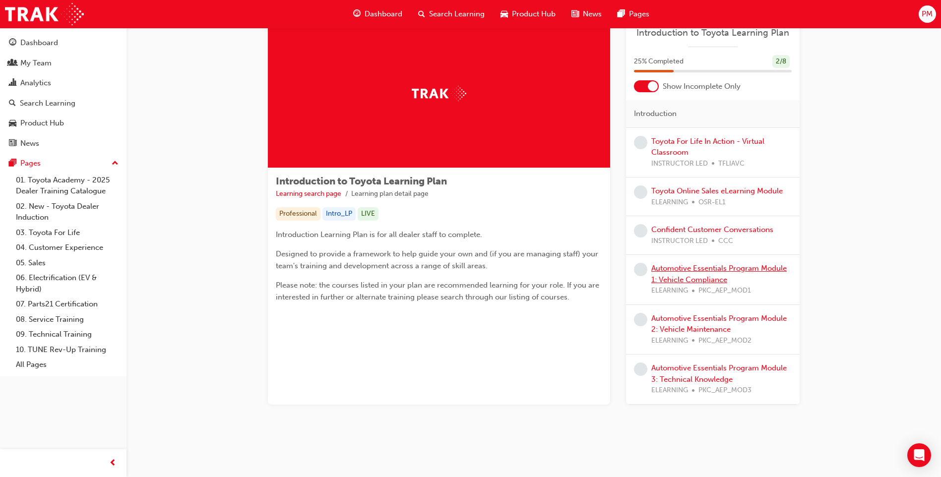 The width and height of the screenshot is (941, 477). Describe the element at coordinates (368, 214) in the screenshot. I see `div: LIVE` at that location.